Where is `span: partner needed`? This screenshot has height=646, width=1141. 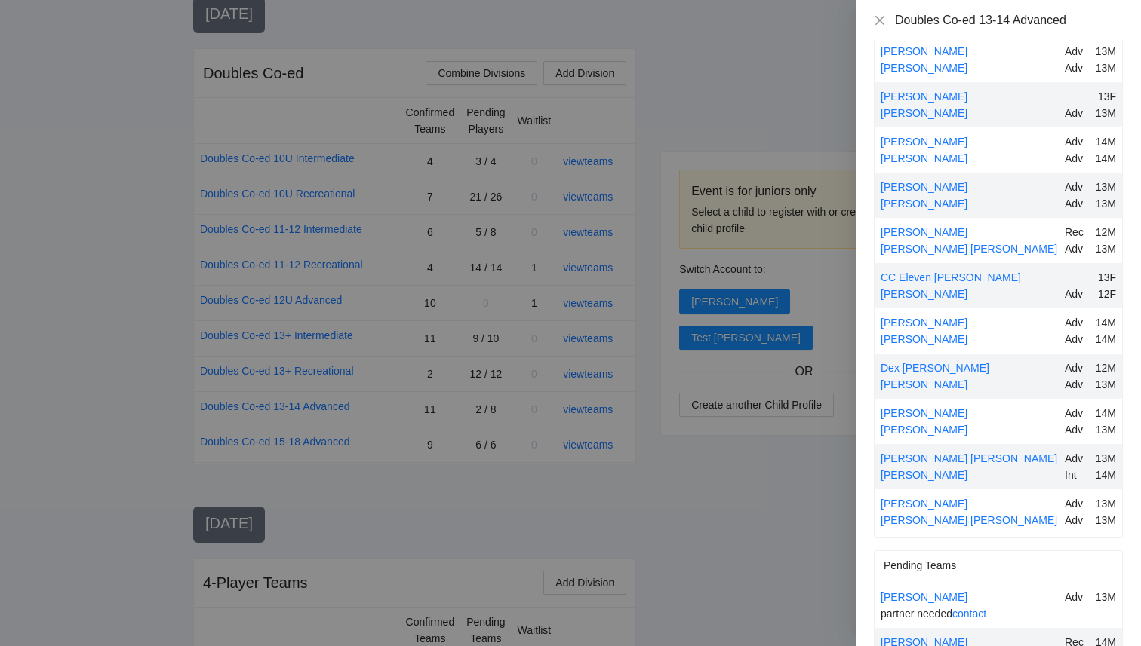
span: partner needed is located at coordinates (933, 614).